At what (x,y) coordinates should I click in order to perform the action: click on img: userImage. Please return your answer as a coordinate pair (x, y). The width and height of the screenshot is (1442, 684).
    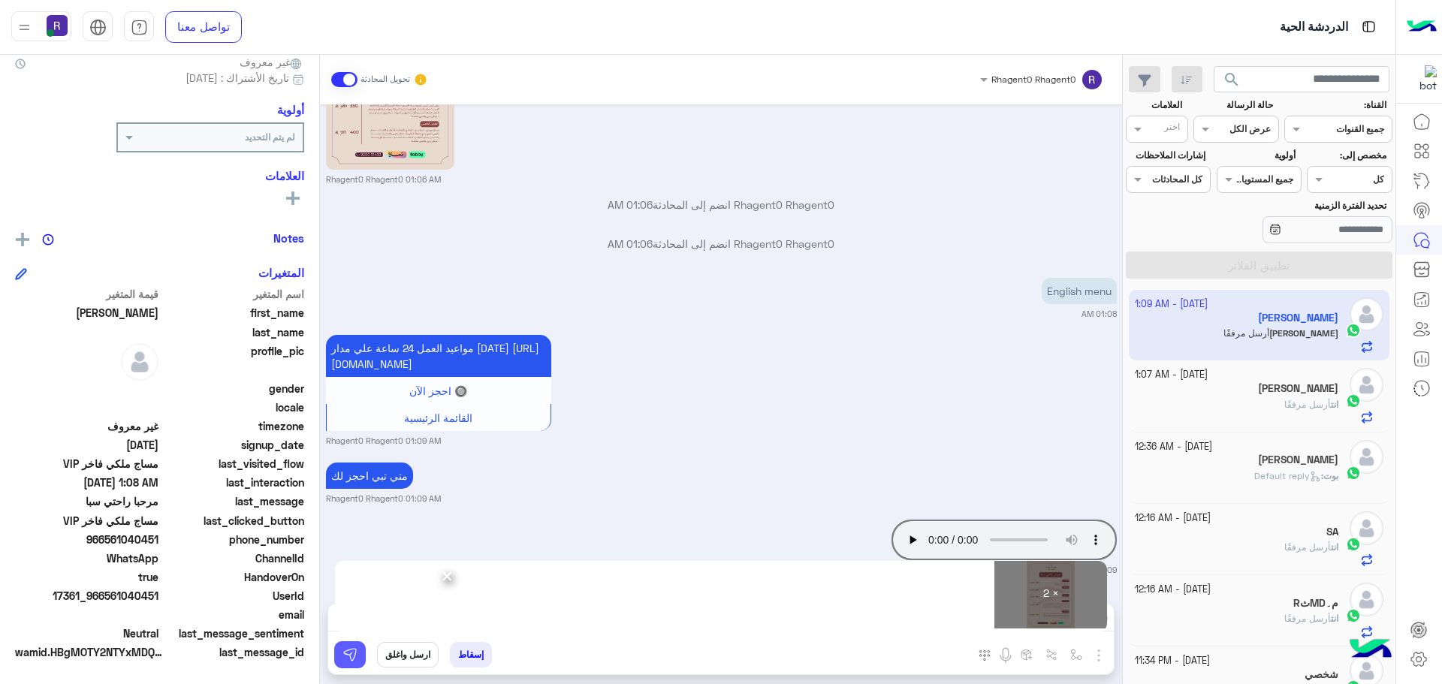
    Looking at the image, I should click on (57, 26).